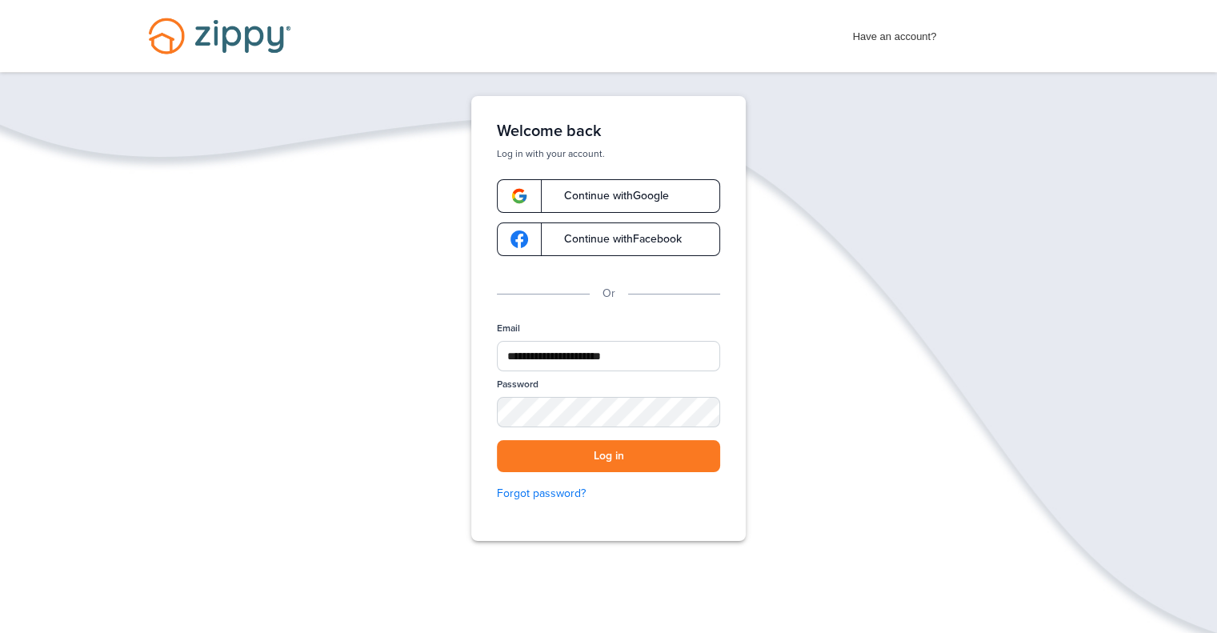 This screenshot has height=633, width=1217. I want to click on input: Email, so click(608, 356).